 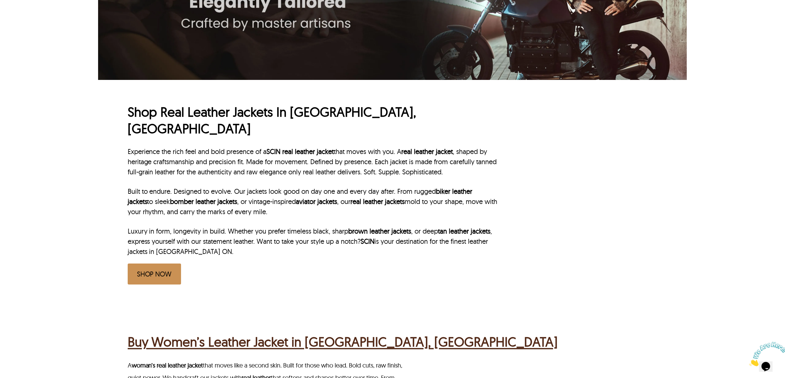 What do you see at coordinates (465, 231) in the screenshot?
I see `a: tan leather jackets` at bounding box center [465, 231].